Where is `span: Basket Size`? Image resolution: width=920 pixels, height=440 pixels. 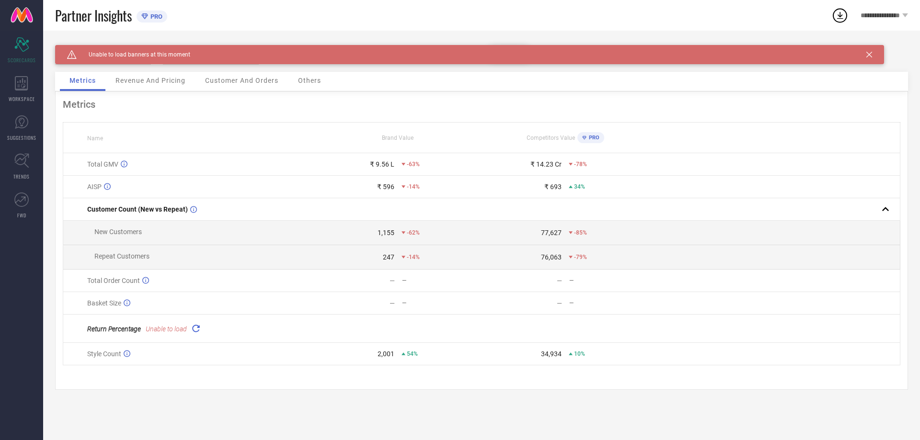
span: Basket Size is located at coordinates (104, 303).